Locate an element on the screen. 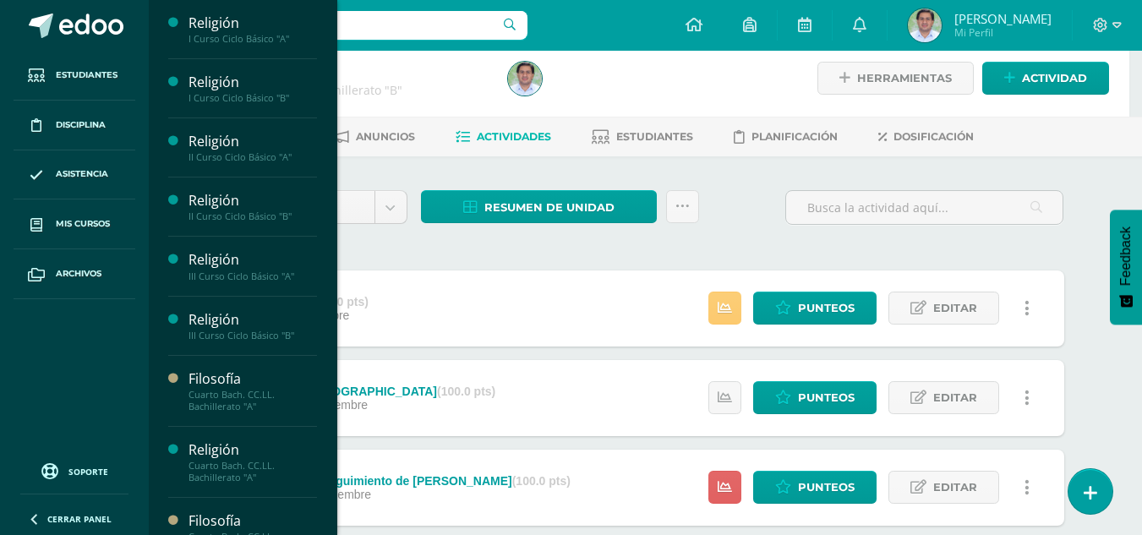  div: Cuarto Bach. CC.LL. Bachillerato 'B' is located at coordinates (344, 90).